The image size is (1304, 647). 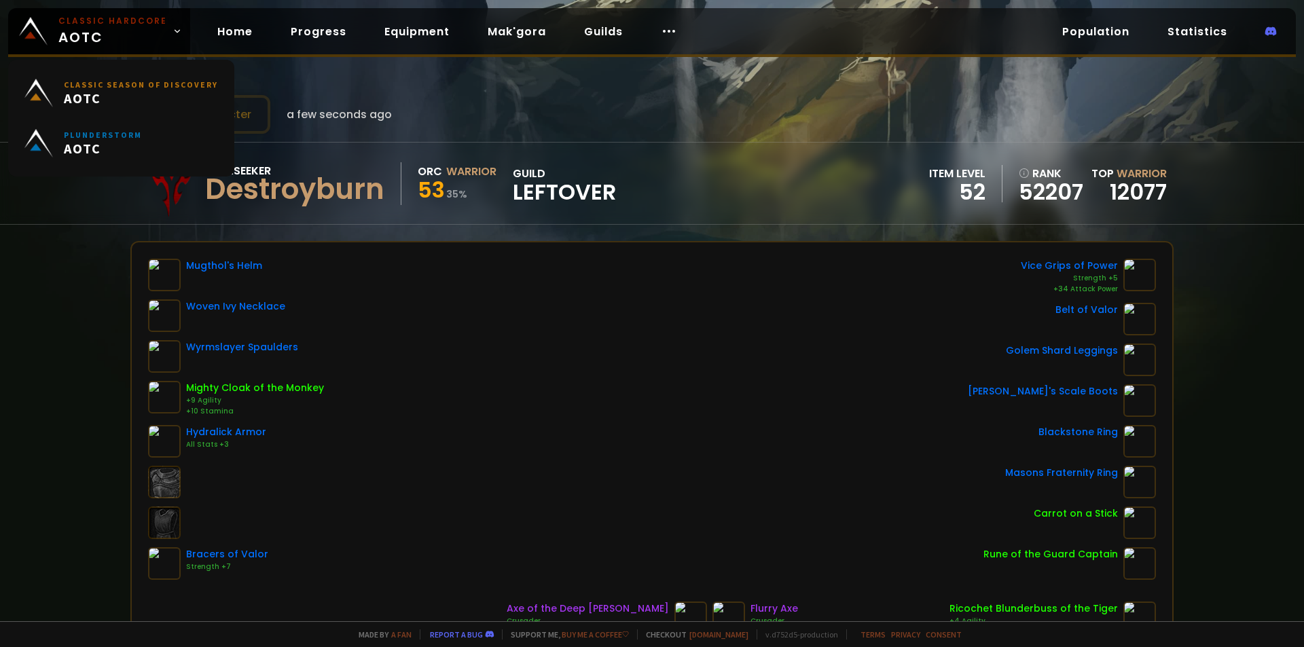 I want to click on span: 53, so click(x=431, y=190).